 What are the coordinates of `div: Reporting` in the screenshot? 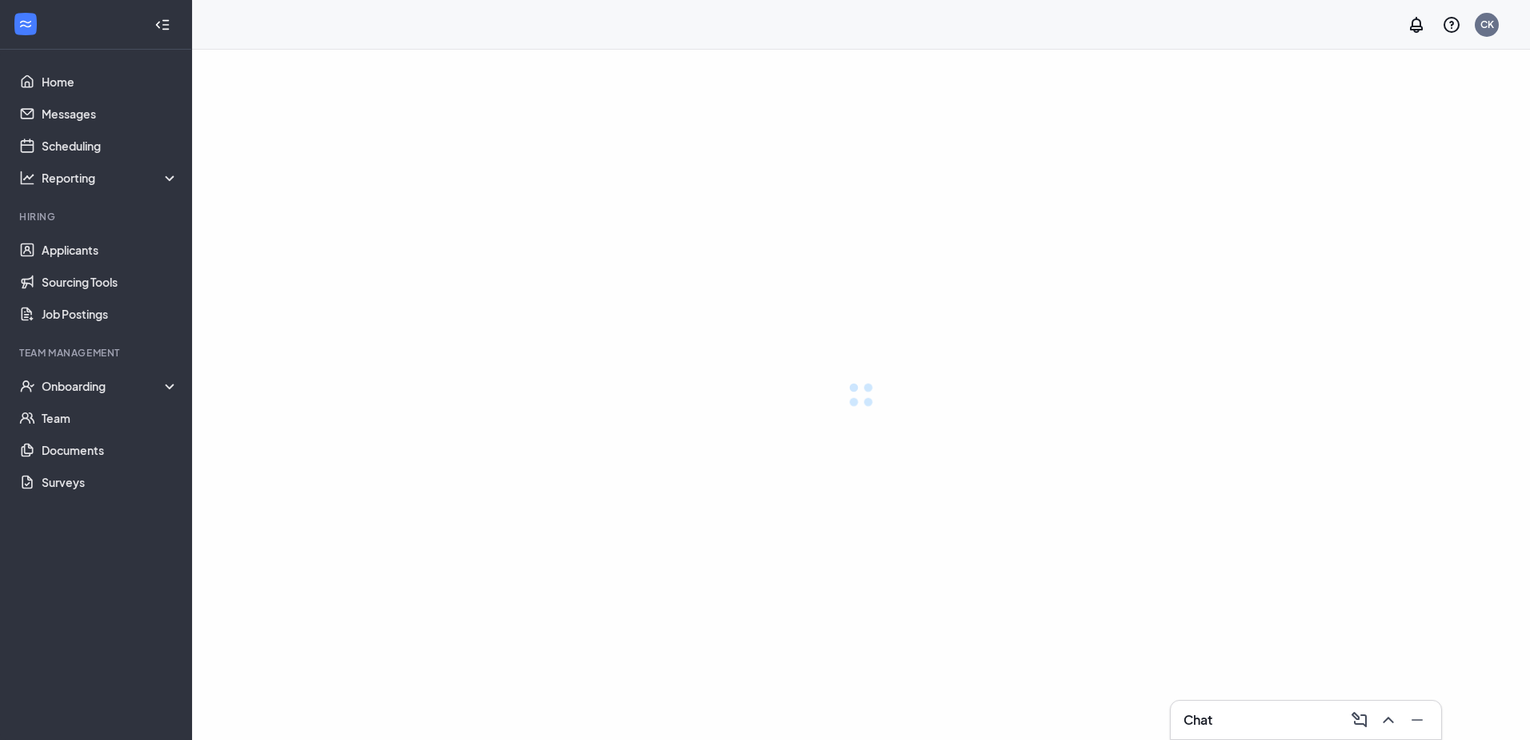 It's located at (110, 178).